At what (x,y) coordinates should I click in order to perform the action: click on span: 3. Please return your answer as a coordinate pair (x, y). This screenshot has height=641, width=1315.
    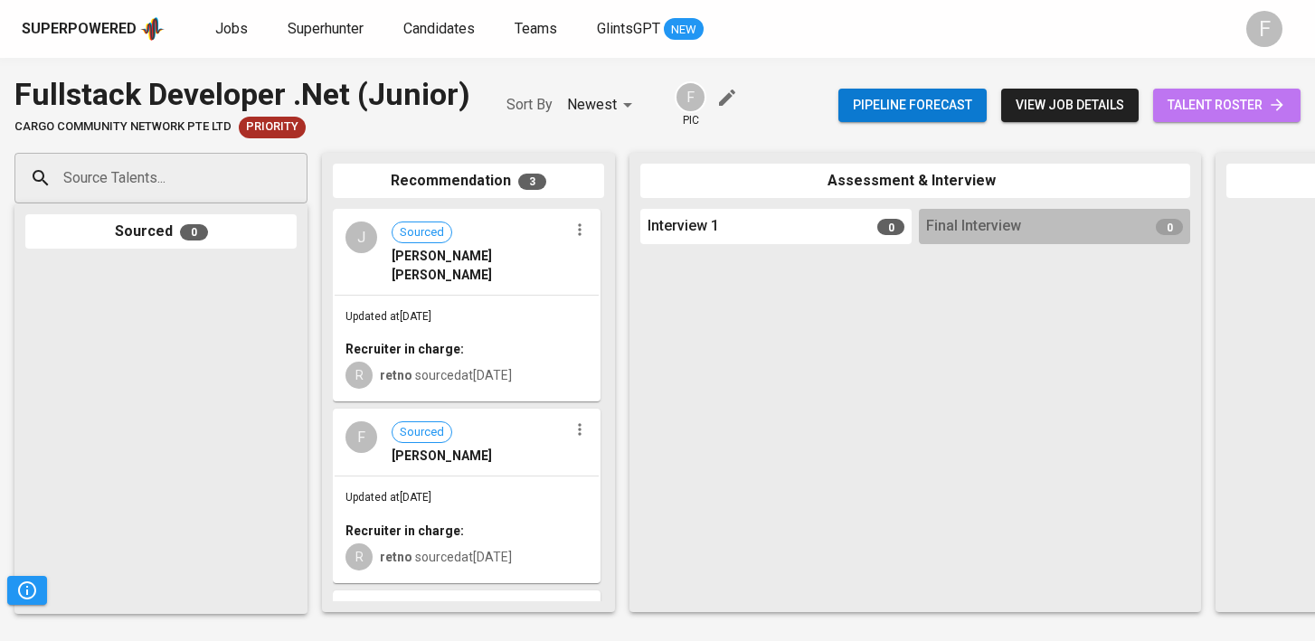
    Looking at the image, I should click on (532, 182).